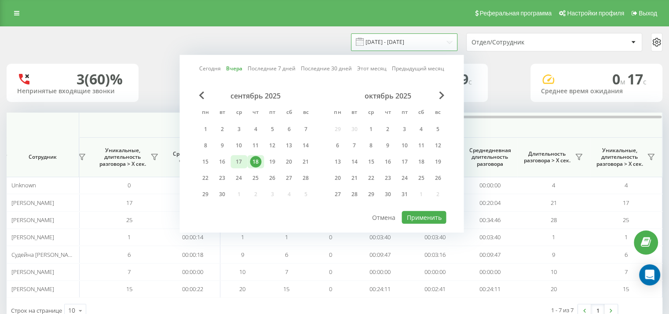 The height and width of the screenshot is (314, 669). Describe the element at coordinates (289, 146) in the screenshot. I see `div: 13` at that location.